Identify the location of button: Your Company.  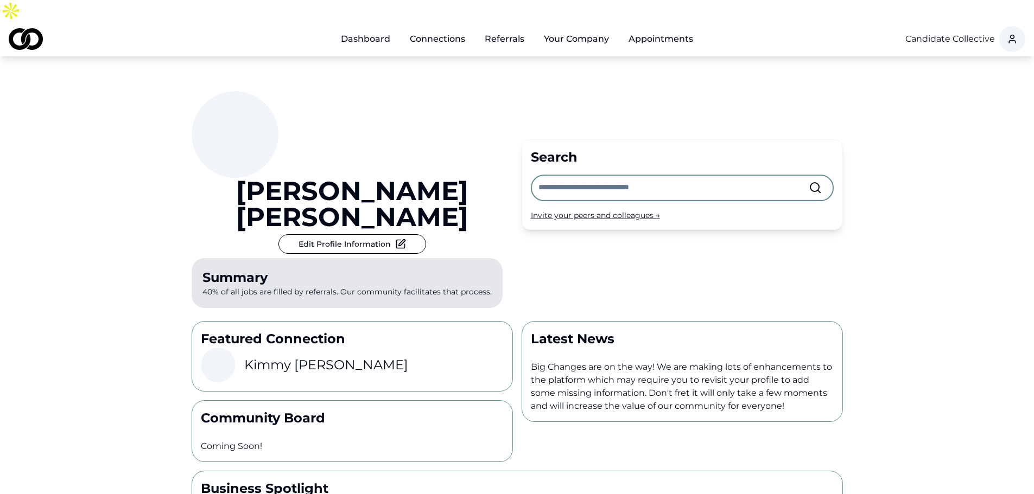
(576, 39).